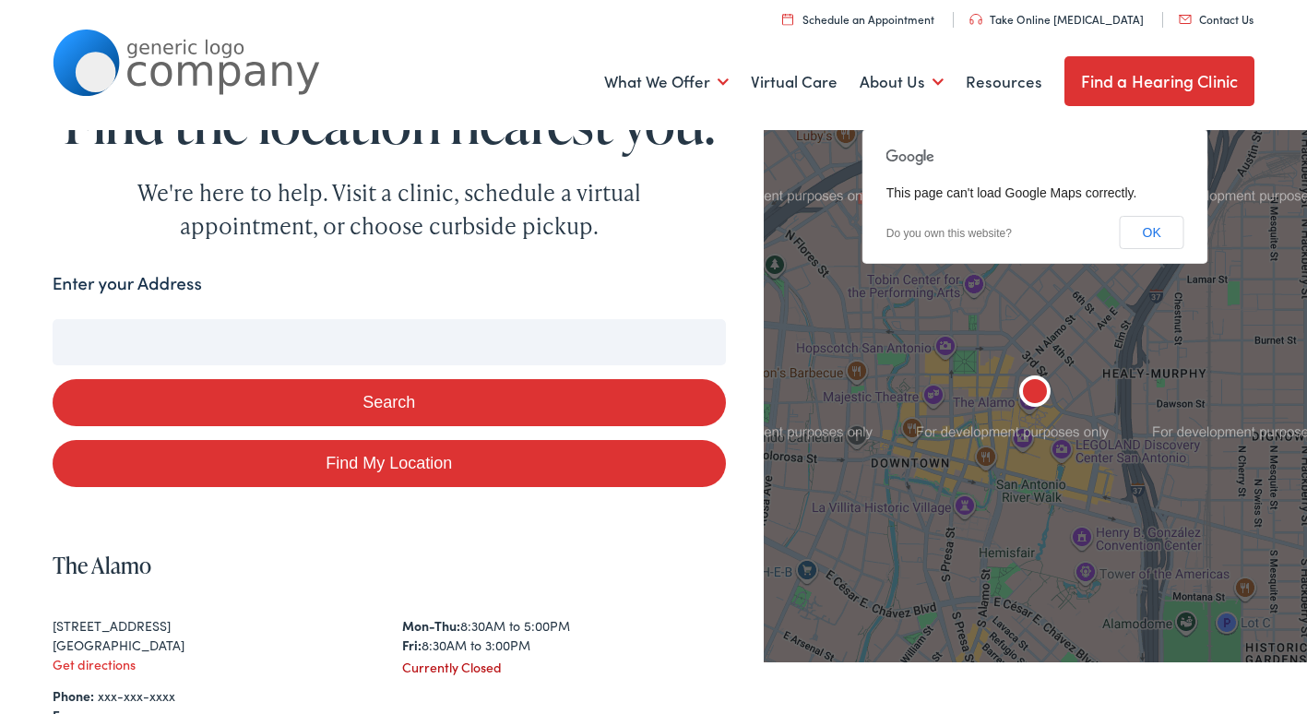 The image size is (1307, 714). Describe the element at coordinates (1011, 193) in the screenshot. I see `span: This page can't load Google Maps correctly.` at that location.